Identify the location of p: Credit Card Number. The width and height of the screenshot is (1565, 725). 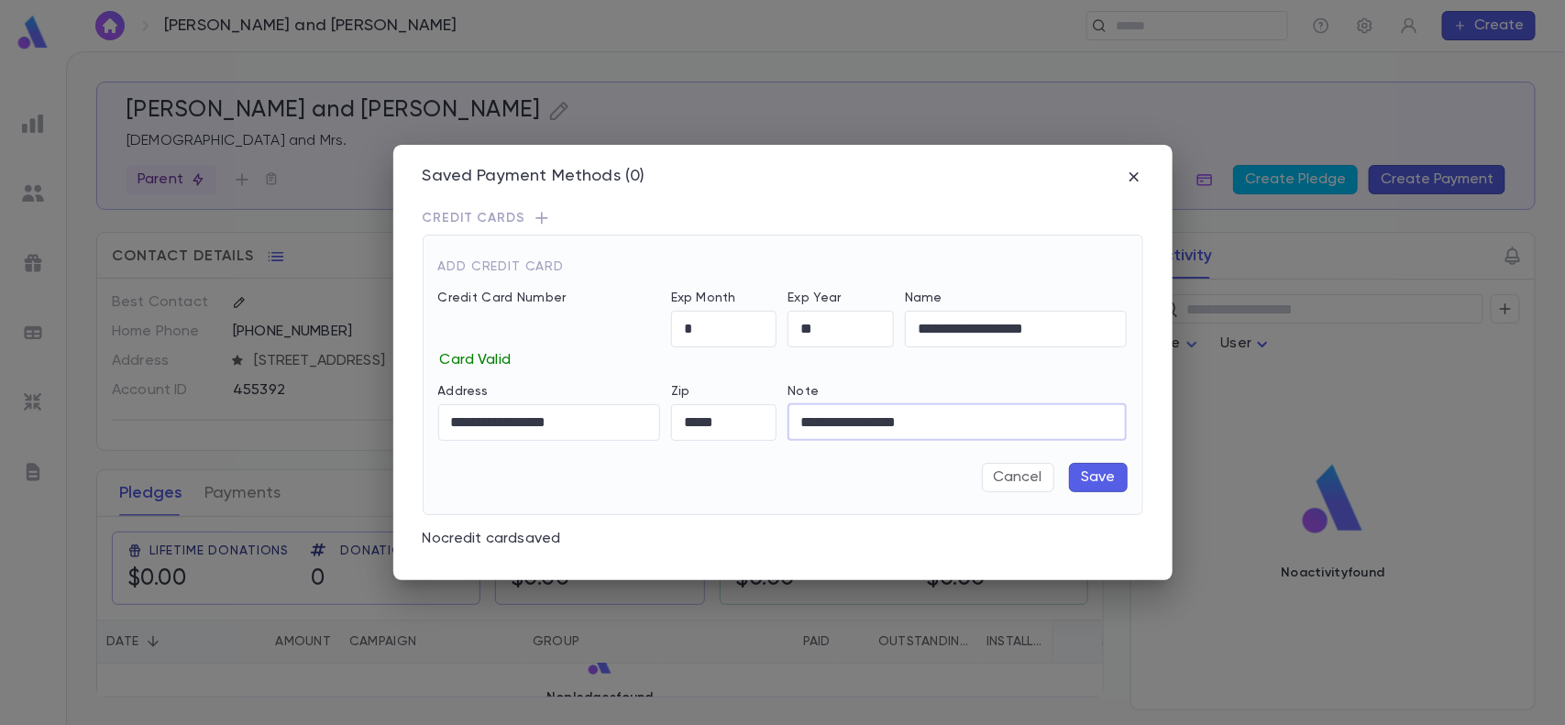
(549, 298).